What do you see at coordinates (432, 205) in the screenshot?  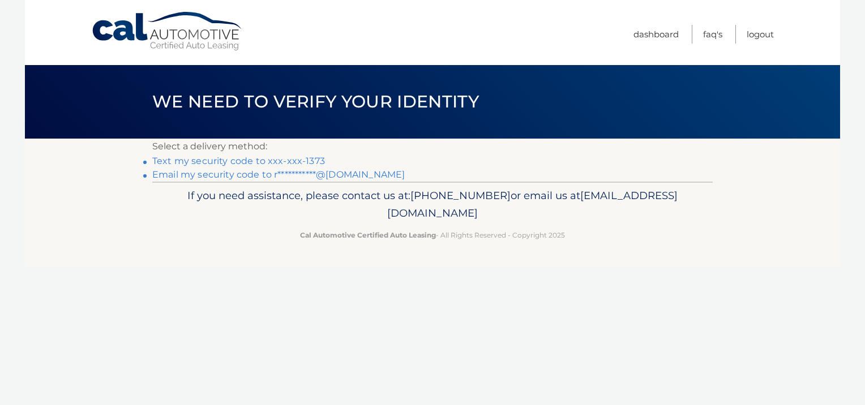 I see `p: If you need assistance, please contact us at: or email us at` at bounding box center [432, 205].